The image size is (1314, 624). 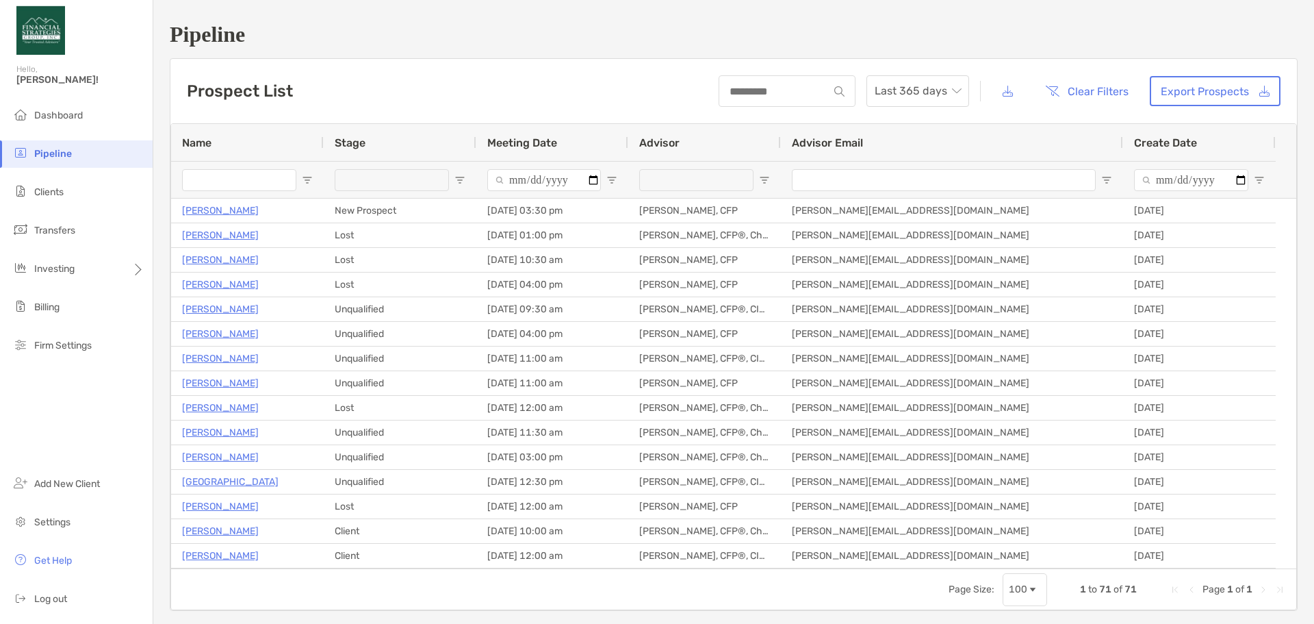 What do you see at coordinates (544, 180) in the screenshot?
I see `input: Meeting Date Filter Input` at bounding box center [544, 180].